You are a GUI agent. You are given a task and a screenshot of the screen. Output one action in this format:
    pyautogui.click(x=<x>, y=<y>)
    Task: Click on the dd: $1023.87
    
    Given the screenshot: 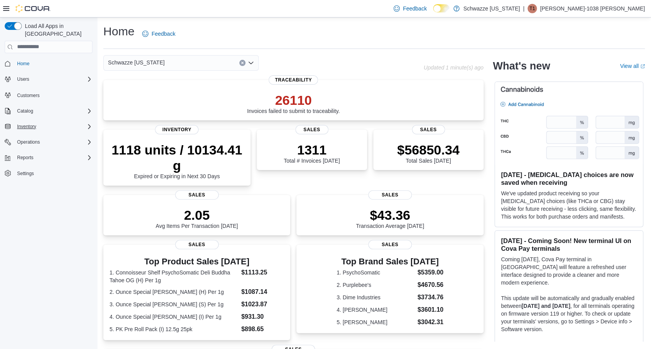 What is the action you would take?
    pyautogui.click(x=263, y=305)
    